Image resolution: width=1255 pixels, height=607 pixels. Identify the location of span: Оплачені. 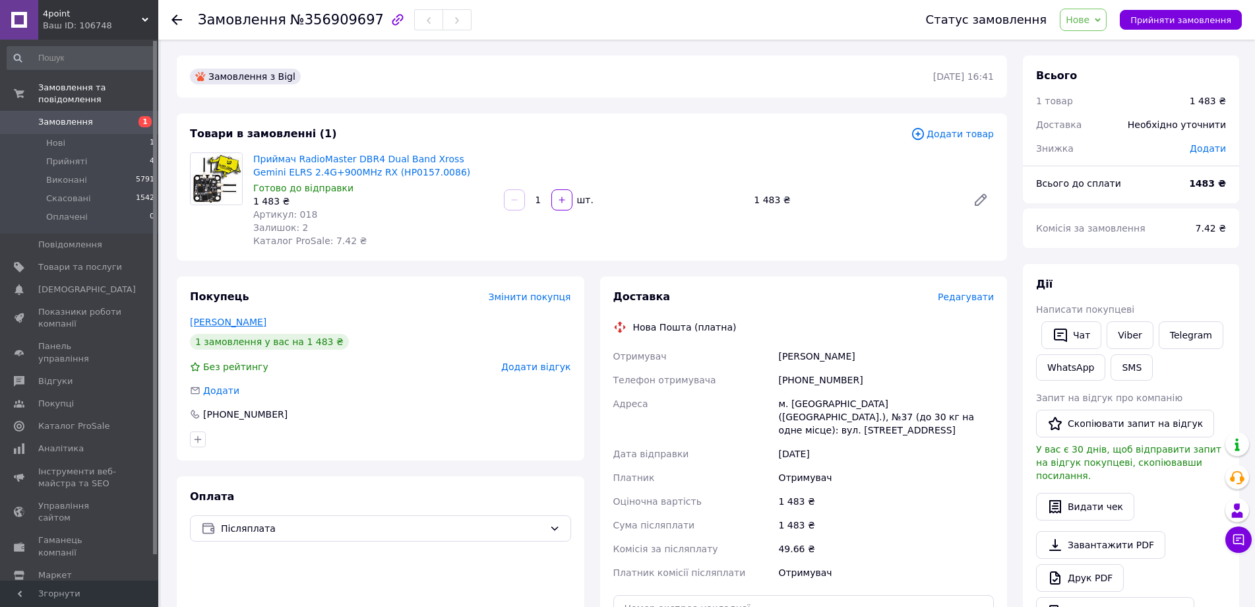
(67, 217).